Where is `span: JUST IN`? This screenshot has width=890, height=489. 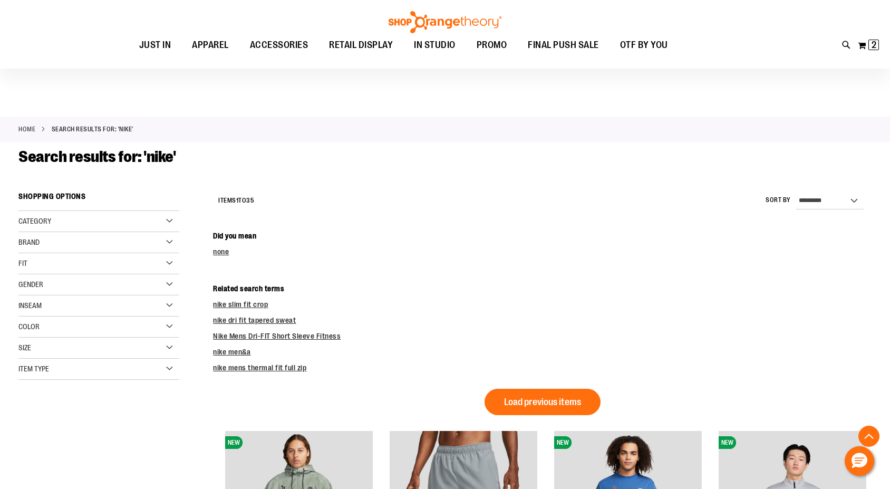 span: JUST IN is located at coordinates (155, 45).